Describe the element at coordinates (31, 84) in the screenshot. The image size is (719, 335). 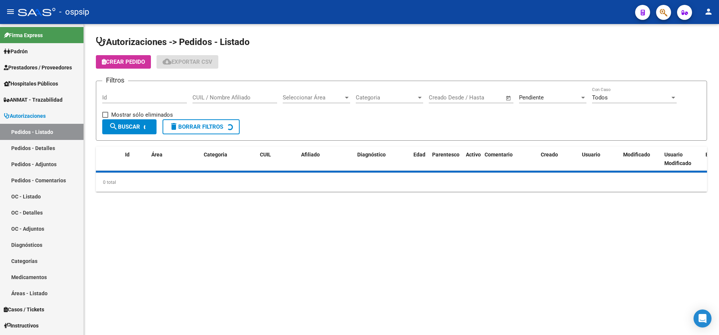
I see `span: Hospitales Públicos` at that location.